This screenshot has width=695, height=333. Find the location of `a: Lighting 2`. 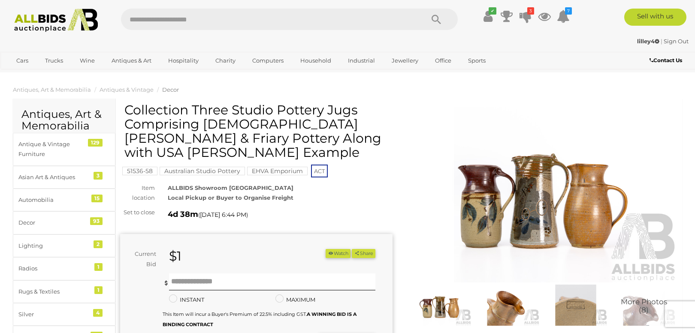

a: Lighting 2 is located at coordinates (64, 246).